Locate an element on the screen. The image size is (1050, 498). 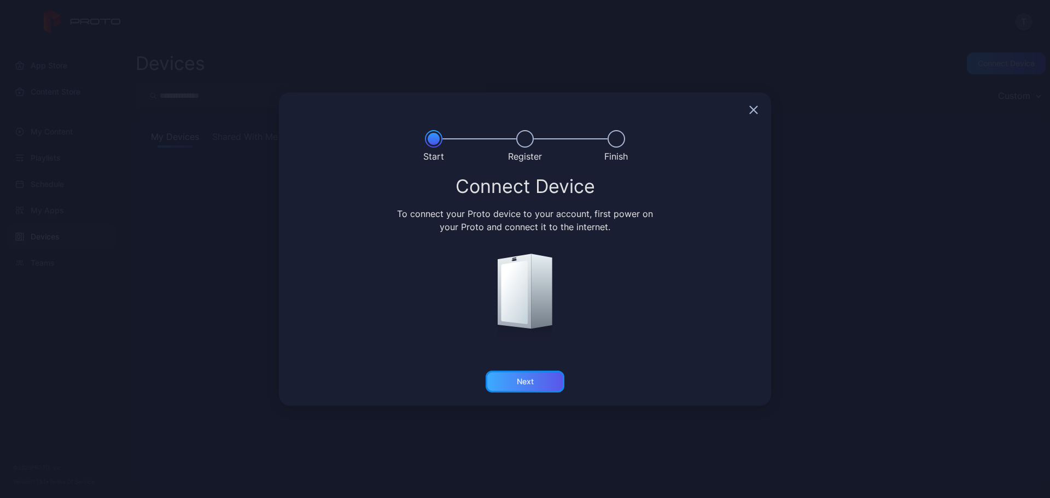
button: Next is located at coordinates (525, 382).